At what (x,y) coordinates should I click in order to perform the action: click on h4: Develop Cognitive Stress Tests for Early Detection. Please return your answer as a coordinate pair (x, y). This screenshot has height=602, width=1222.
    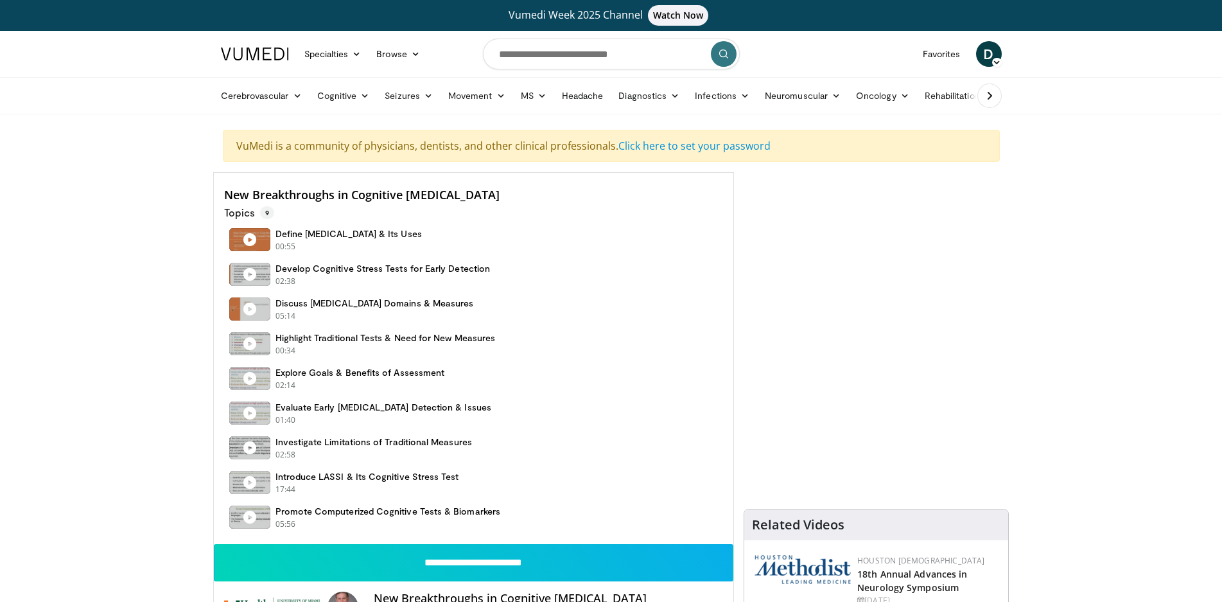
    Looking at the image, I should click on (383, 268).